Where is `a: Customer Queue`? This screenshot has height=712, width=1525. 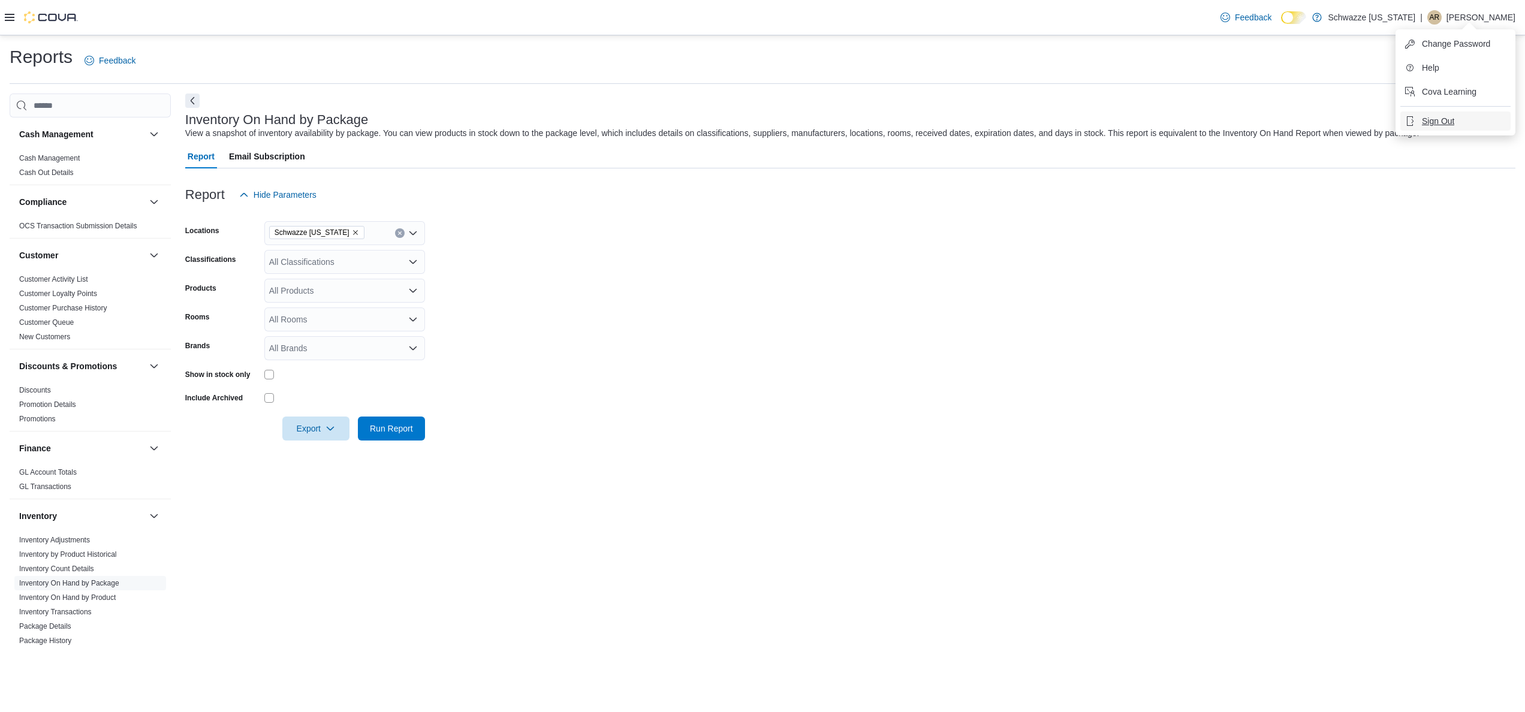 a: Customer Queue is located at coordinates (46, 322).